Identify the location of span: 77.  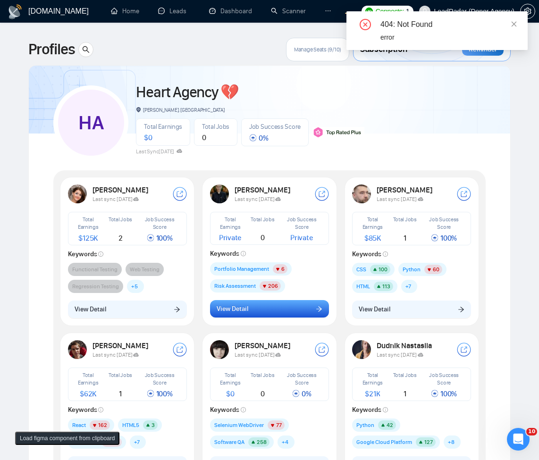
(279, 425).